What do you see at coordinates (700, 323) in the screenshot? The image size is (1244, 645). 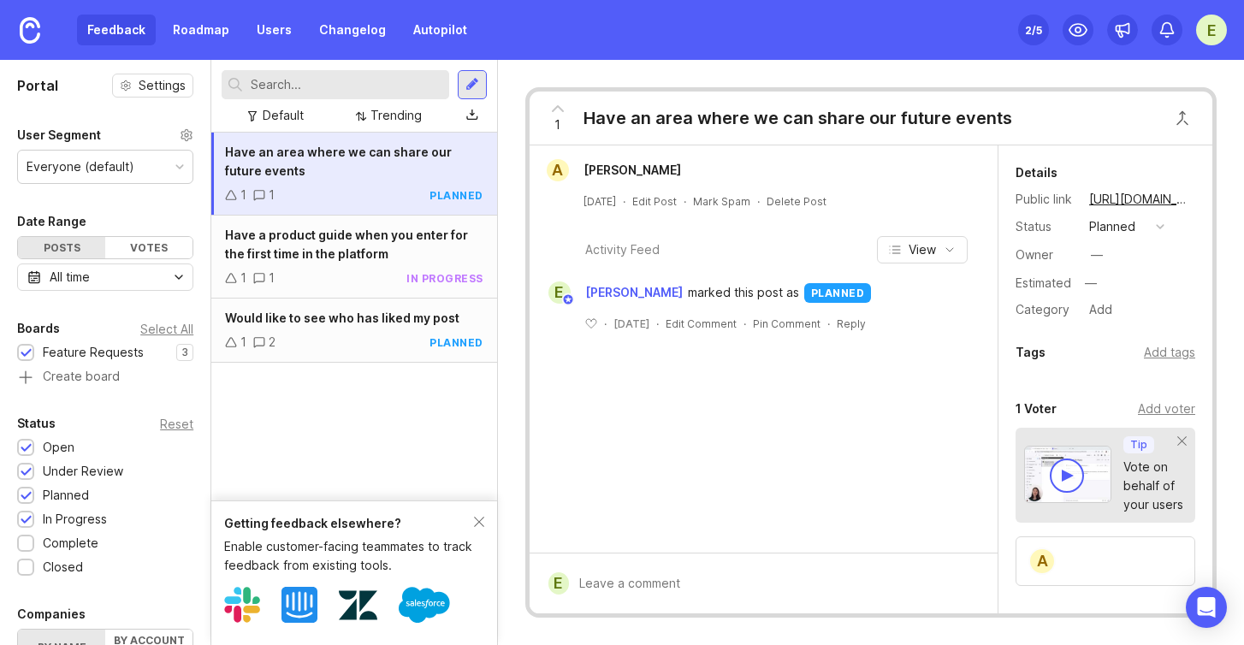 I see `div: Edit Comment` at bounding box center [700, 323].